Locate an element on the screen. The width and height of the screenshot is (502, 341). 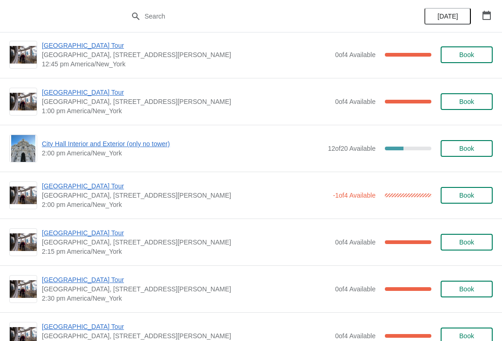
span: 1:00 pm America/New_York is located at coordinates (186, 111).